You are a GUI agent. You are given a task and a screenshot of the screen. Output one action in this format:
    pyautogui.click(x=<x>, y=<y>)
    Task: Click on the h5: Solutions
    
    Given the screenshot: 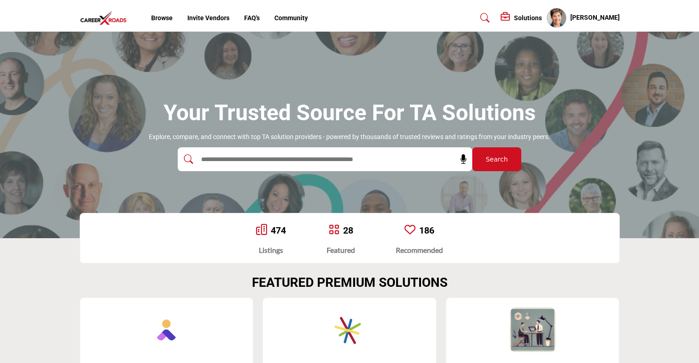 What is the action you would take?
    pyautogui.click(x=528, y=18)
    